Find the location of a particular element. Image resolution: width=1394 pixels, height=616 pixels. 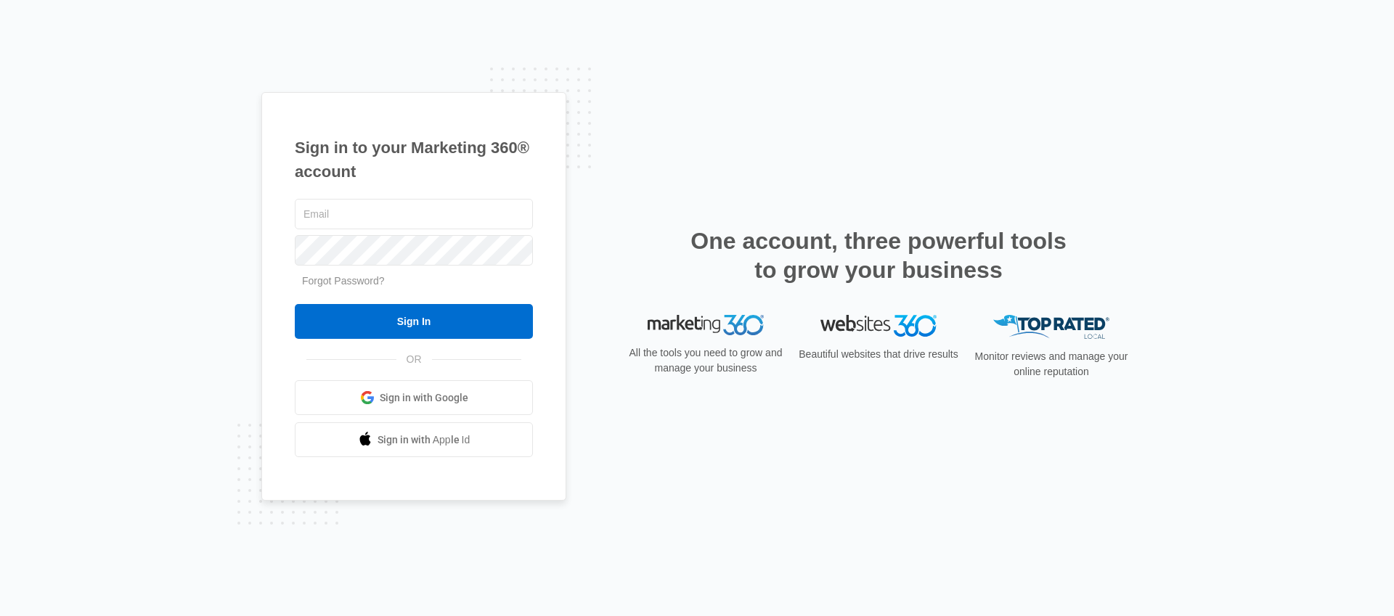

p: Beautiful websites that drive results is located at coordinates (878, 354).